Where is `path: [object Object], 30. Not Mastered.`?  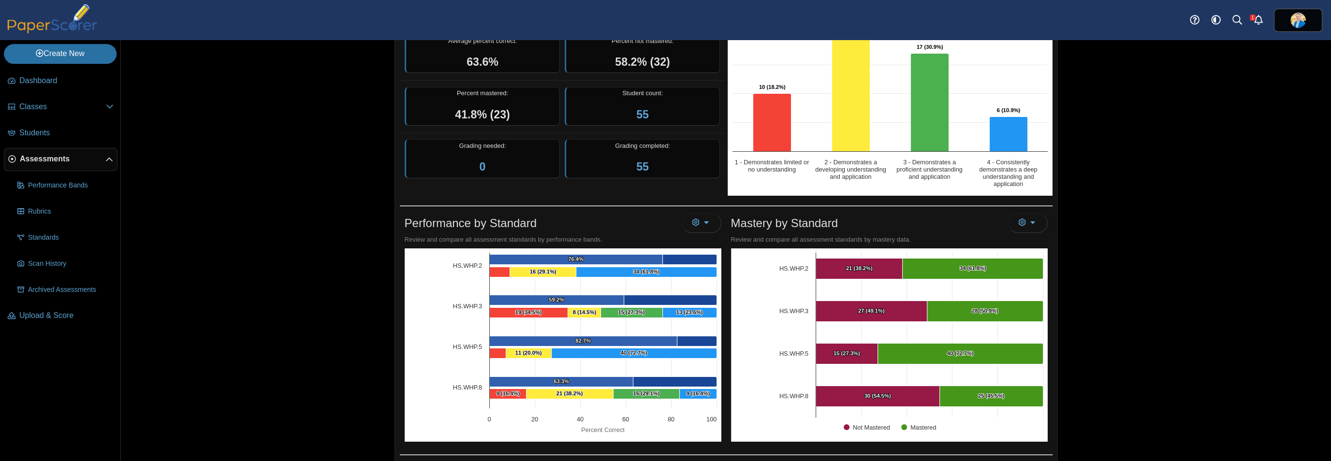 path: [object Object], 30. Not Mastered. is located at coordinates (878, 397).